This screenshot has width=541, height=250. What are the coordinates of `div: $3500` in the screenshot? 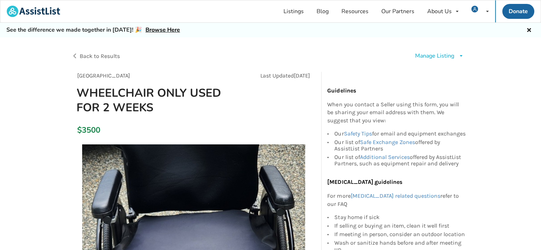 It's located at (79, 130).